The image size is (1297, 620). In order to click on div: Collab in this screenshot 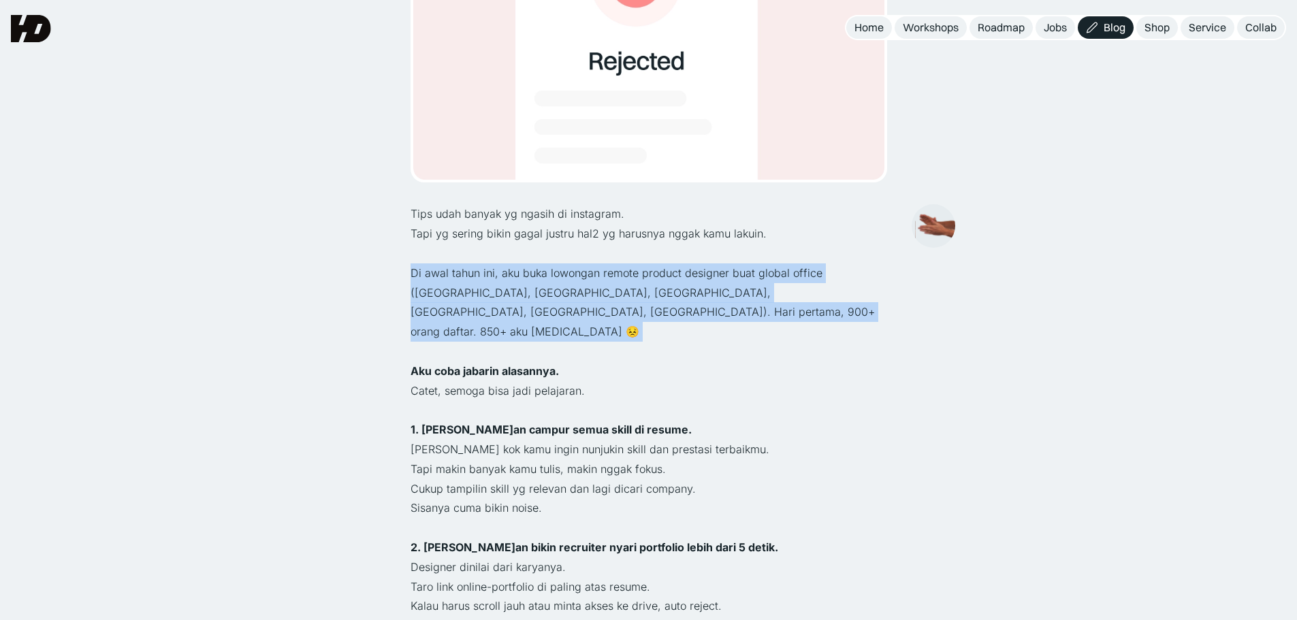, I will do `click(1261, 27)`.